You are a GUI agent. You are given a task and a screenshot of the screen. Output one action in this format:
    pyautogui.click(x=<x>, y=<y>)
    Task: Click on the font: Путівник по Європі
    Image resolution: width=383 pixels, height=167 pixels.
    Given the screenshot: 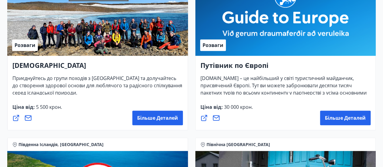 What is the action you would take?
    pyautogui.click(x=234, y=65)
    